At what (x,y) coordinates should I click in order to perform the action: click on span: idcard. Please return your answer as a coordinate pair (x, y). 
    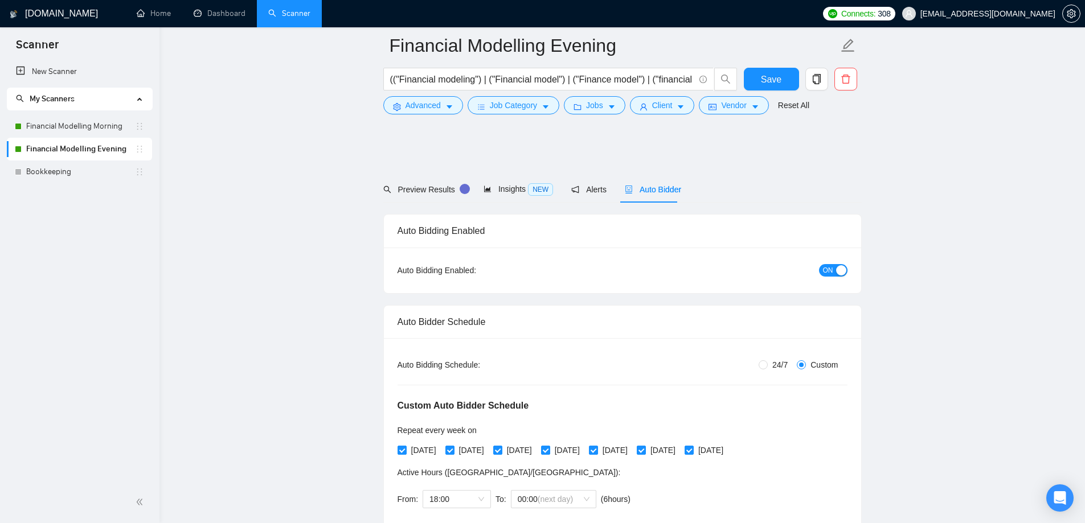
    Looking at the image, I should click on (712, 106).